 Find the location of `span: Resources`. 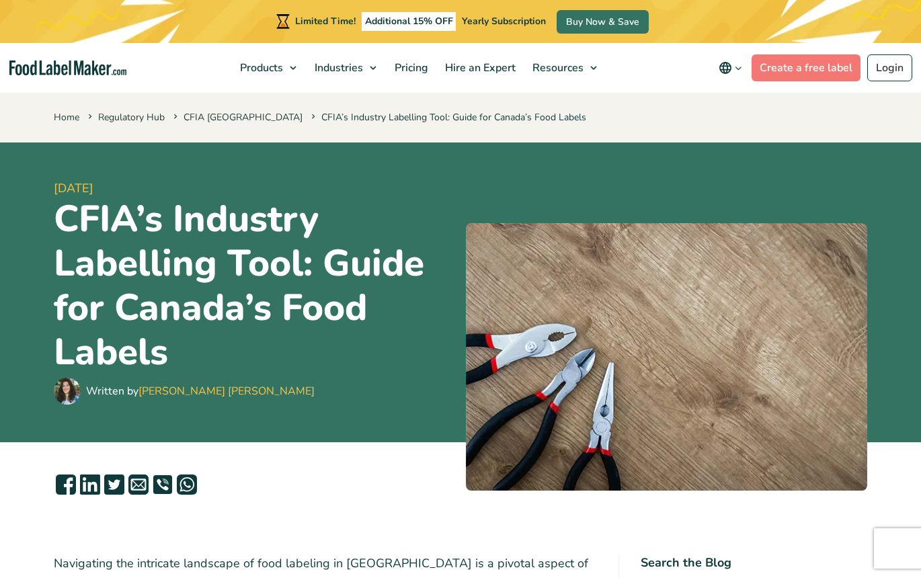

span: Resources is located at coordinates (556, 68).